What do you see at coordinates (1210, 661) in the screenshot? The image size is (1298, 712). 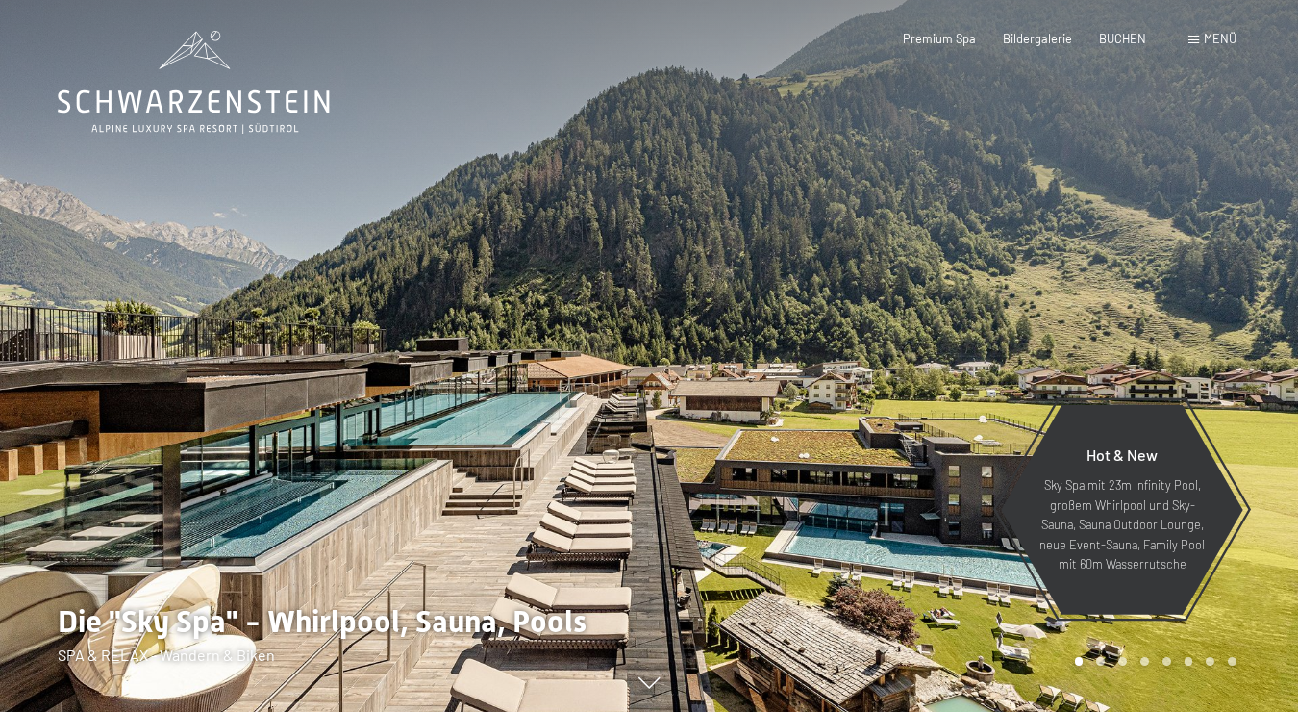 I see `div: Carousel Page 7` at bounding box center [1210, 661].